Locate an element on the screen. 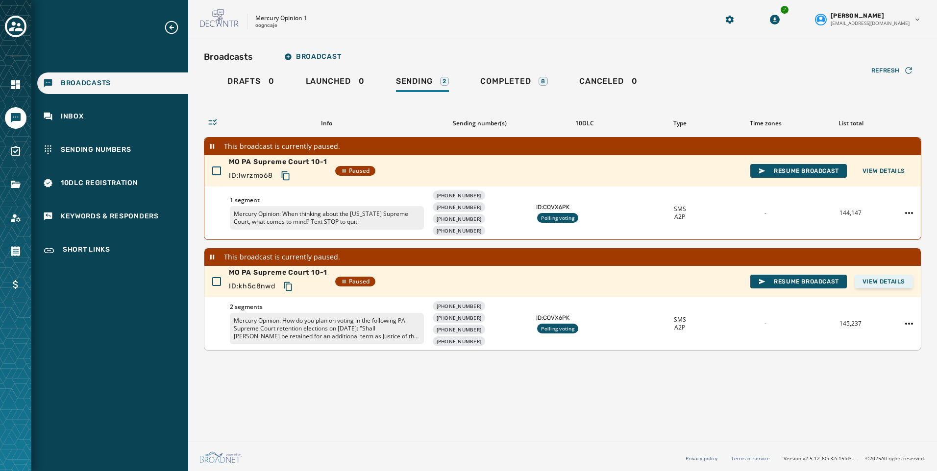 The width and height of the screenshot is (937, 471). a: Navigate to Sending Numbers is located at coordinates (113, 150).